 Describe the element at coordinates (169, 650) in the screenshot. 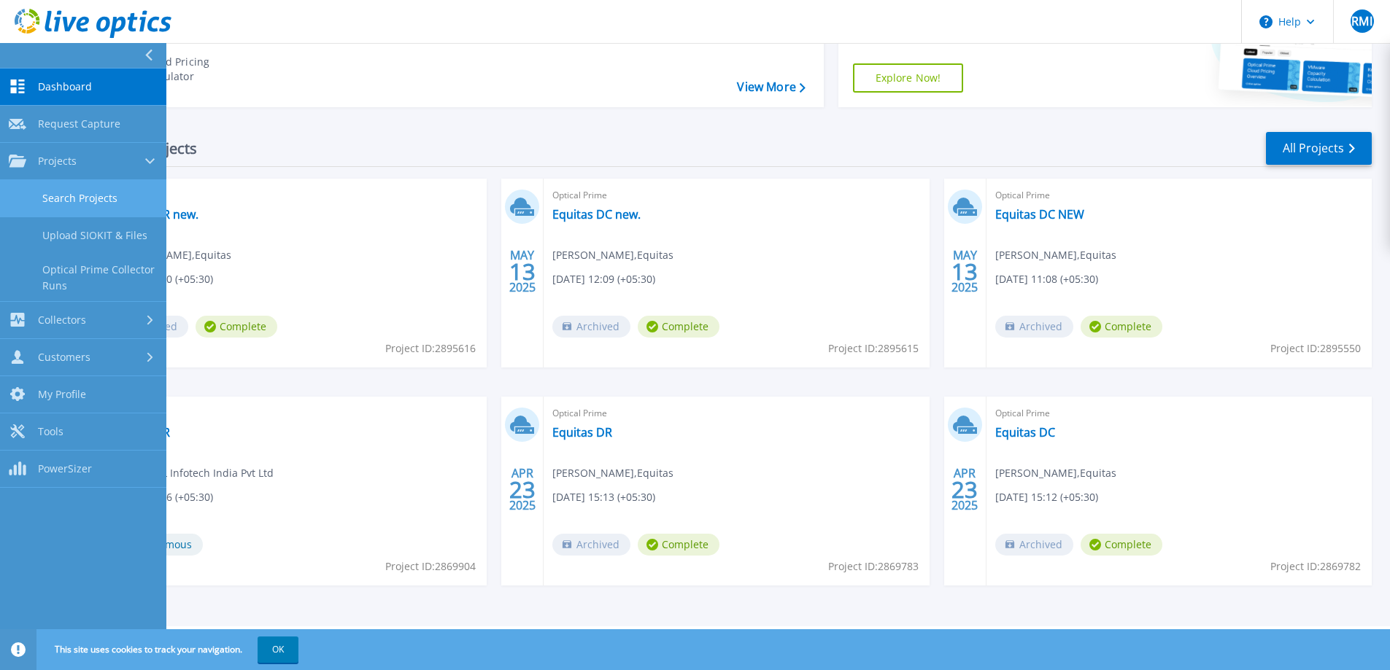

I see `span: This site uses cookies to track your navigation.` at that location.